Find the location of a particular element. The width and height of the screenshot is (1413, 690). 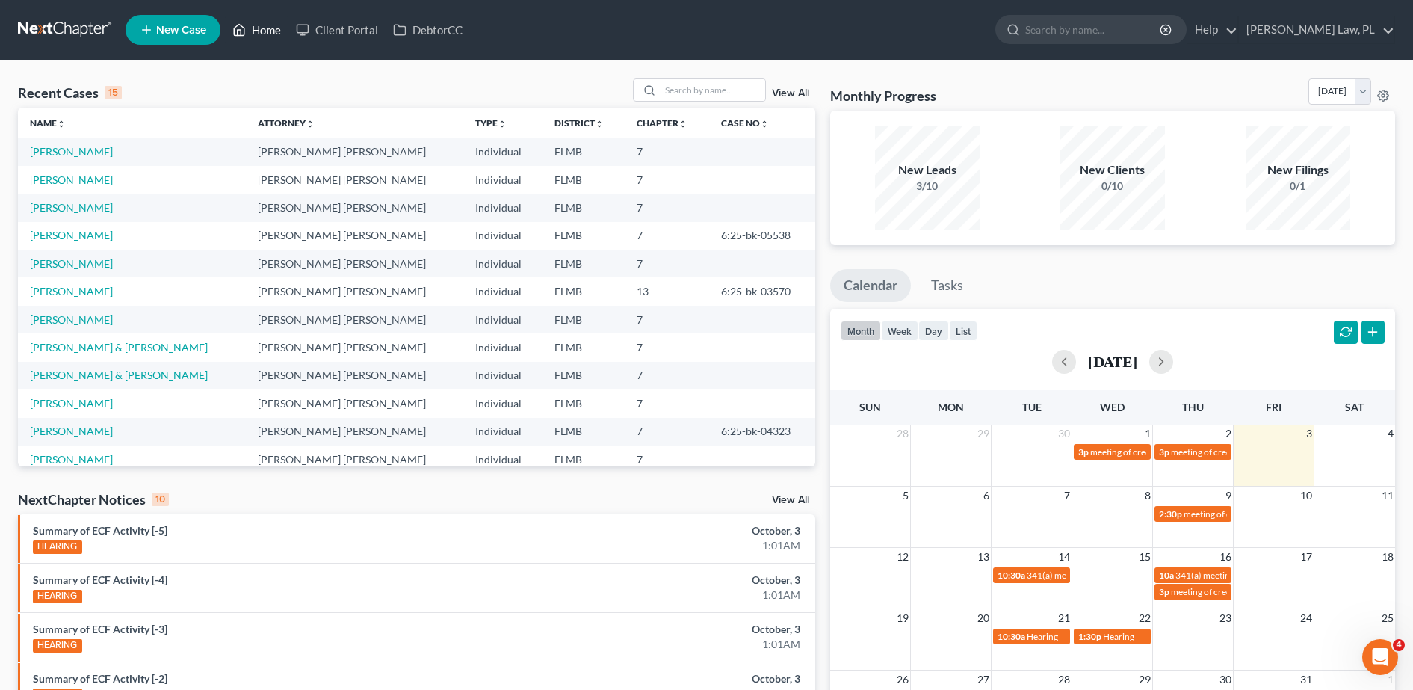

td: 6:25-bk-05538 is located at coordinates (761, 235).